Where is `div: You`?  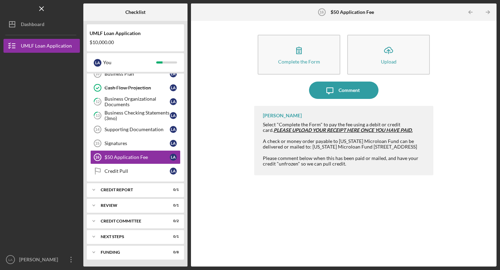 div: You is located at coordinates (130, 63).